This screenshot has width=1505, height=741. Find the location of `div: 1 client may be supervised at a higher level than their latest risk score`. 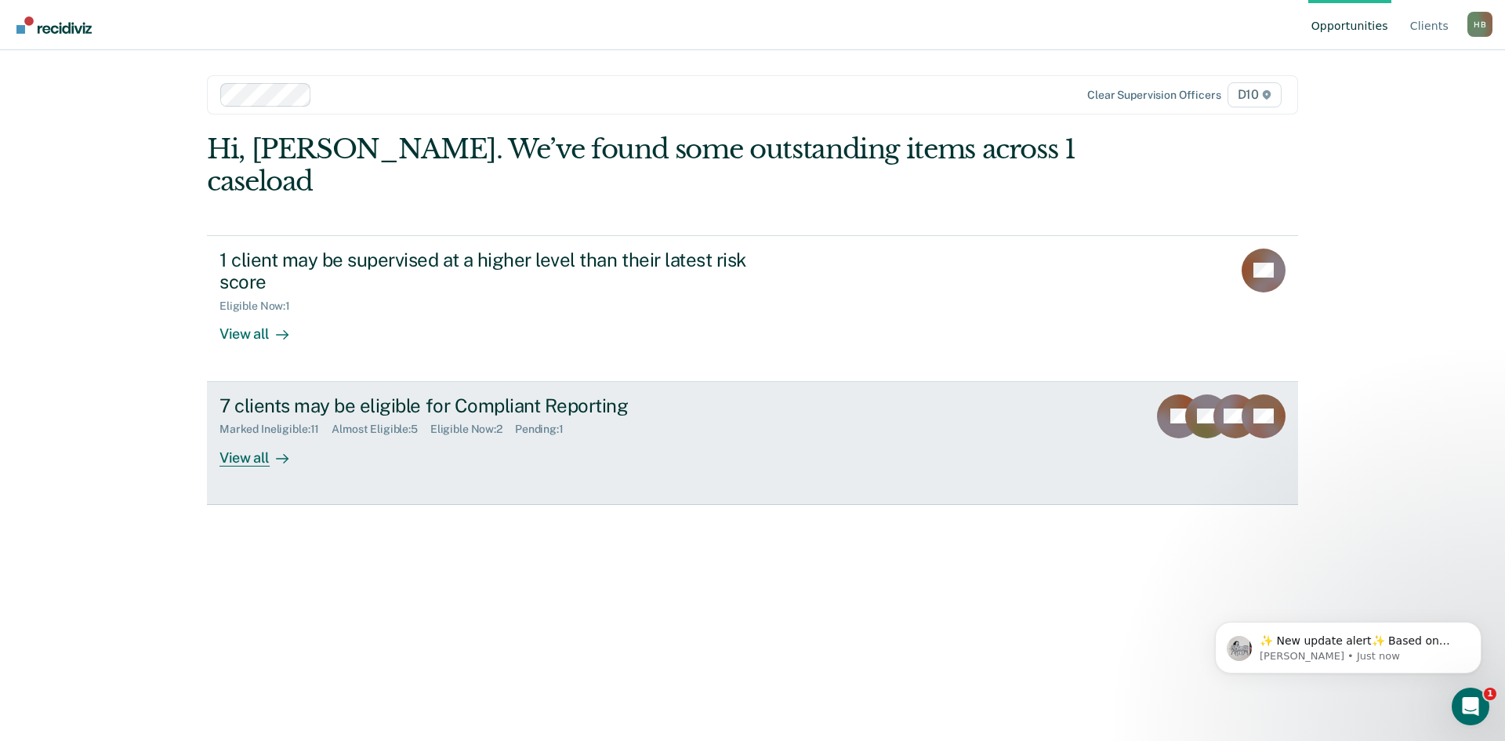

div: 1 client may be supervised at a higher level than their latest risk score is located at coordinates (495, 271).